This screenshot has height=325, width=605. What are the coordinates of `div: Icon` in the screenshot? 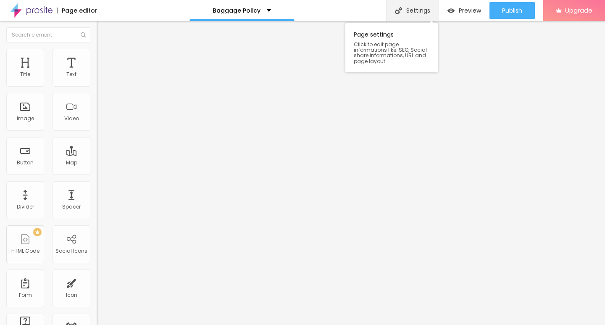 It's located at (71, 295).